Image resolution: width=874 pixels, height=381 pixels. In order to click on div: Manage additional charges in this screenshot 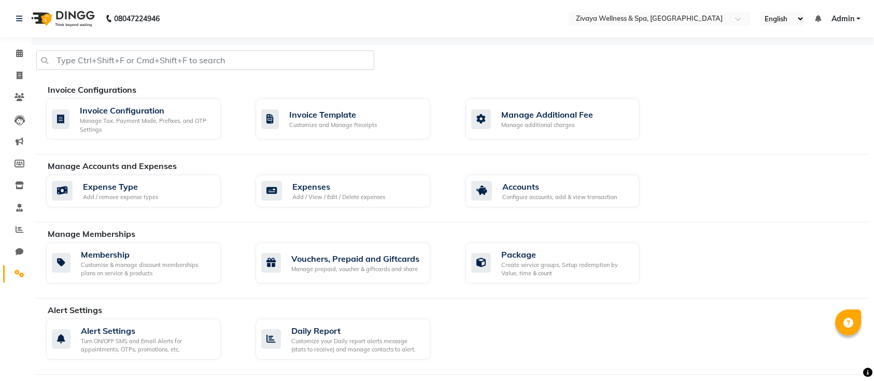, I will do `click(547, 125)`.